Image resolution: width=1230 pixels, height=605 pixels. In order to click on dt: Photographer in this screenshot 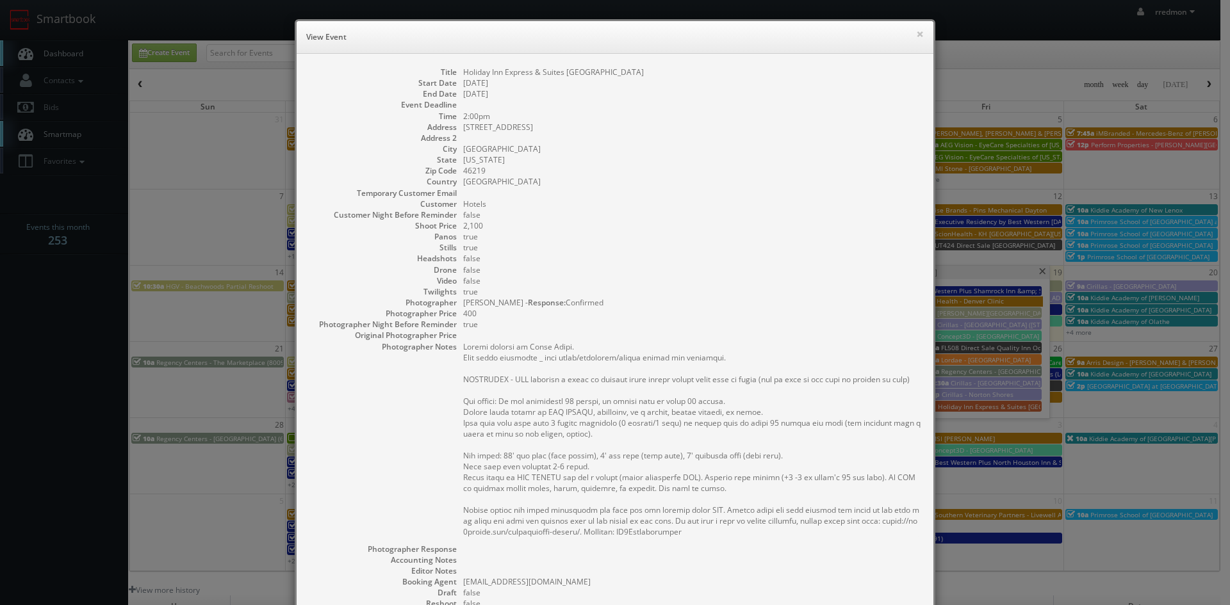, I will do `click(383, 302)`.